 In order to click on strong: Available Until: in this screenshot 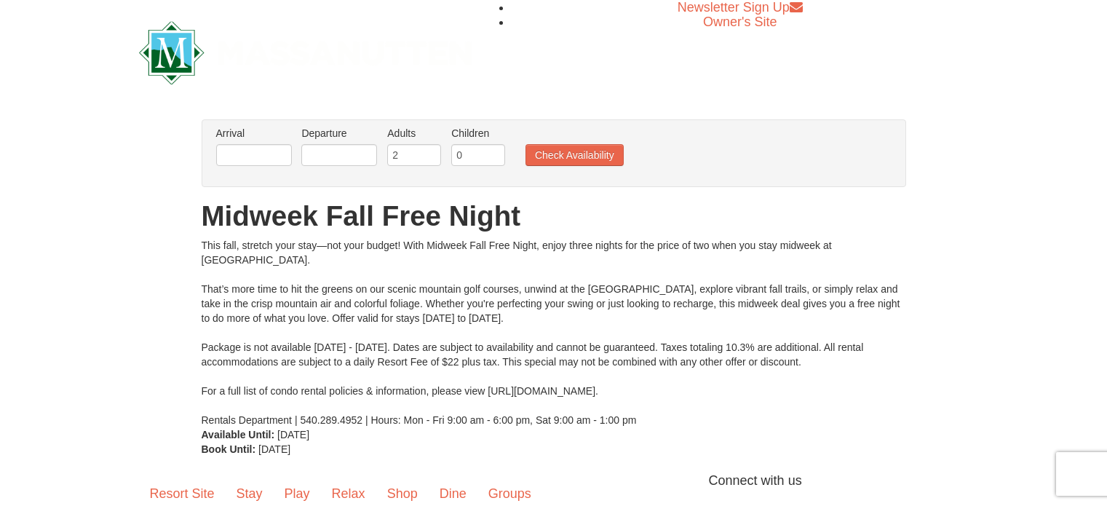, I will do `click(238, 435)`.